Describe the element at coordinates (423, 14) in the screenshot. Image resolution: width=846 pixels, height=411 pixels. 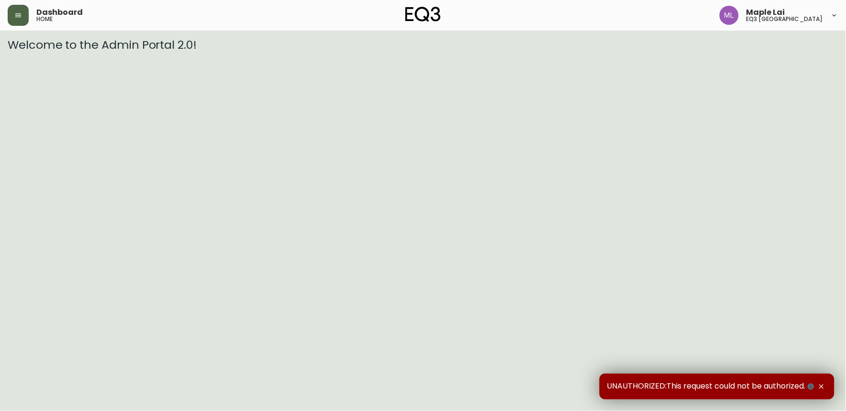
I see `img: logo` at that location.